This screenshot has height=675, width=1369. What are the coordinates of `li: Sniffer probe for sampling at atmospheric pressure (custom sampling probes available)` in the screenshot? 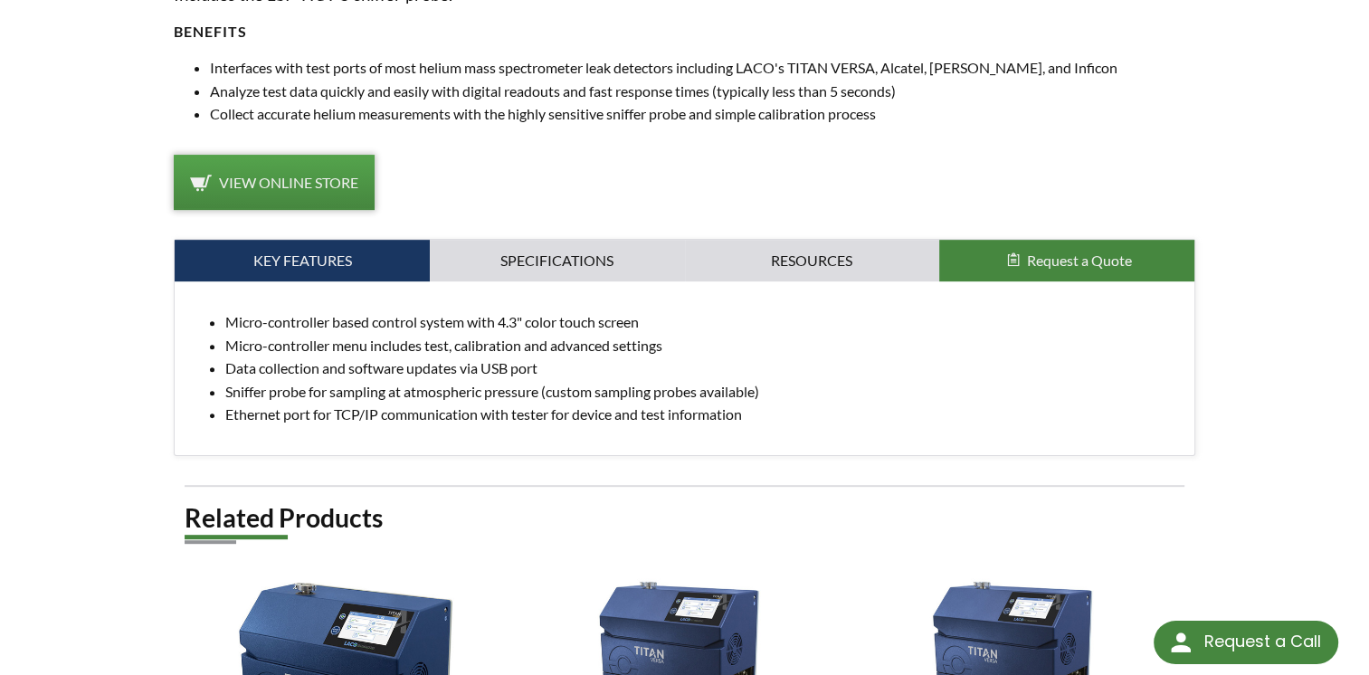 It's located at (702, 392).